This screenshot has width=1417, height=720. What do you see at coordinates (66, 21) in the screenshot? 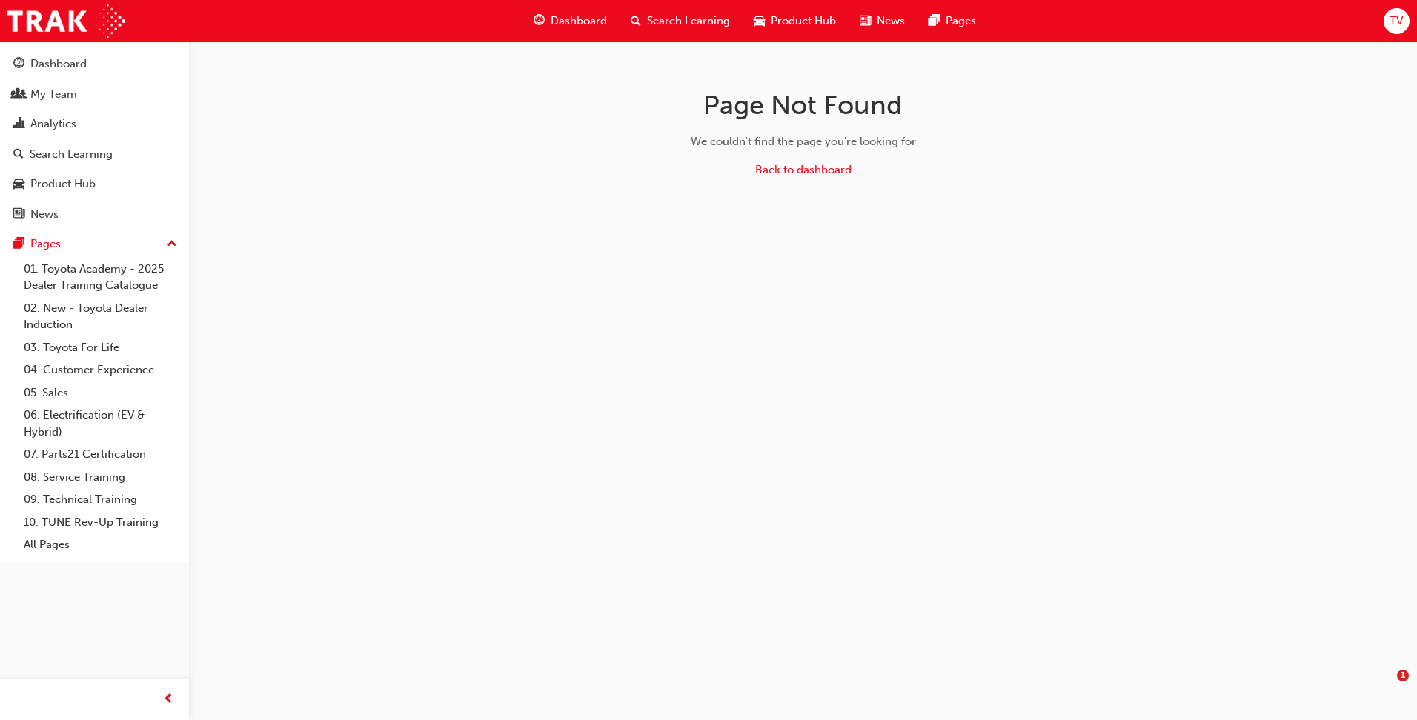
I see `a: Trak` at bounding box center [66, 21].